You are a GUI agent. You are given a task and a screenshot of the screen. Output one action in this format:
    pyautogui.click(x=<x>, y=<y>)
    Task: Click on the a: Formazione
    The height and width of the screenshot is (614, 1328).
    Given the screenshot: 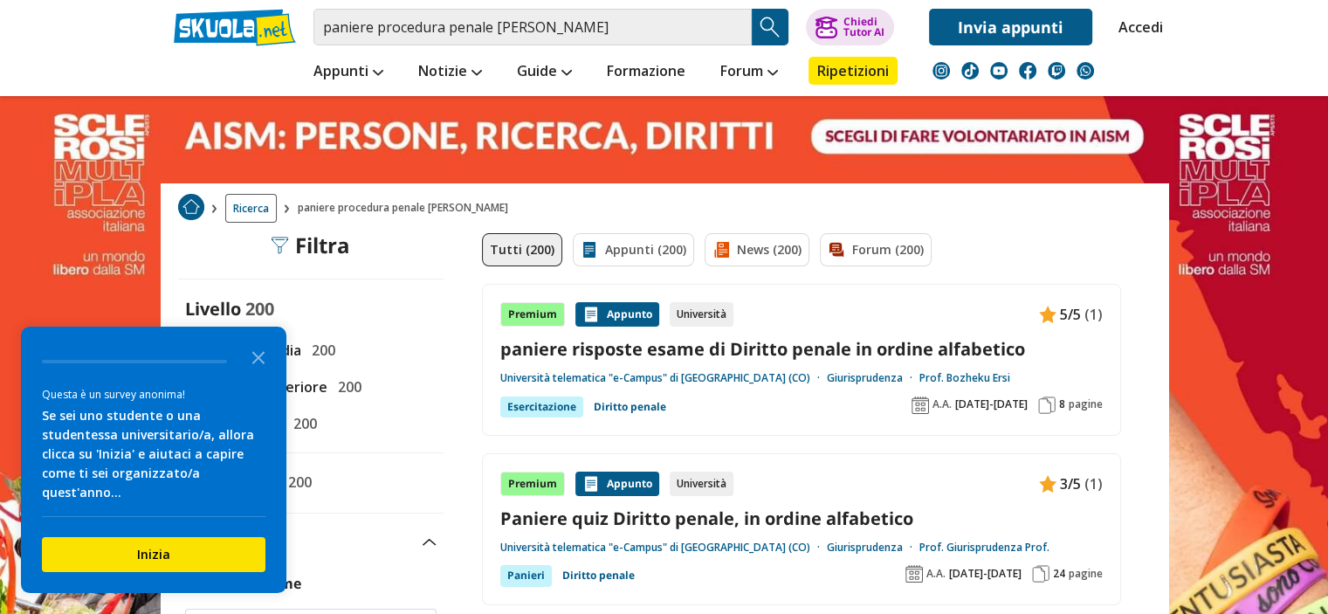 What is the action you would take?
    pyautogui.click(x=646, y=72)
    